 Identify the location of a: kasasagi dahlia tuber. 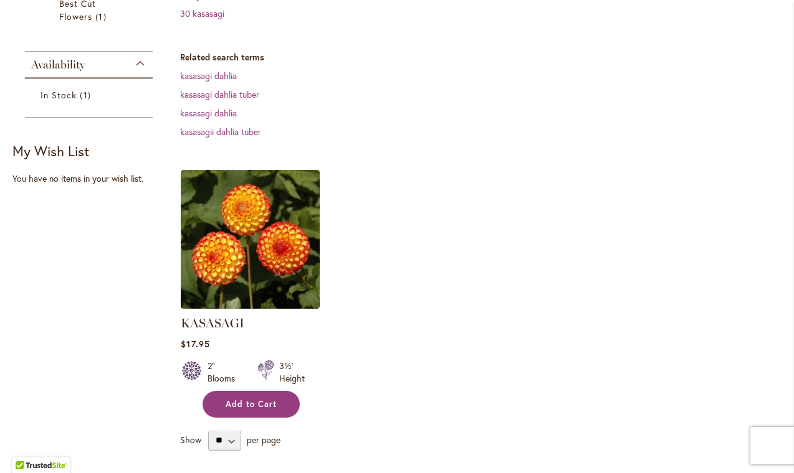
(219, 94).